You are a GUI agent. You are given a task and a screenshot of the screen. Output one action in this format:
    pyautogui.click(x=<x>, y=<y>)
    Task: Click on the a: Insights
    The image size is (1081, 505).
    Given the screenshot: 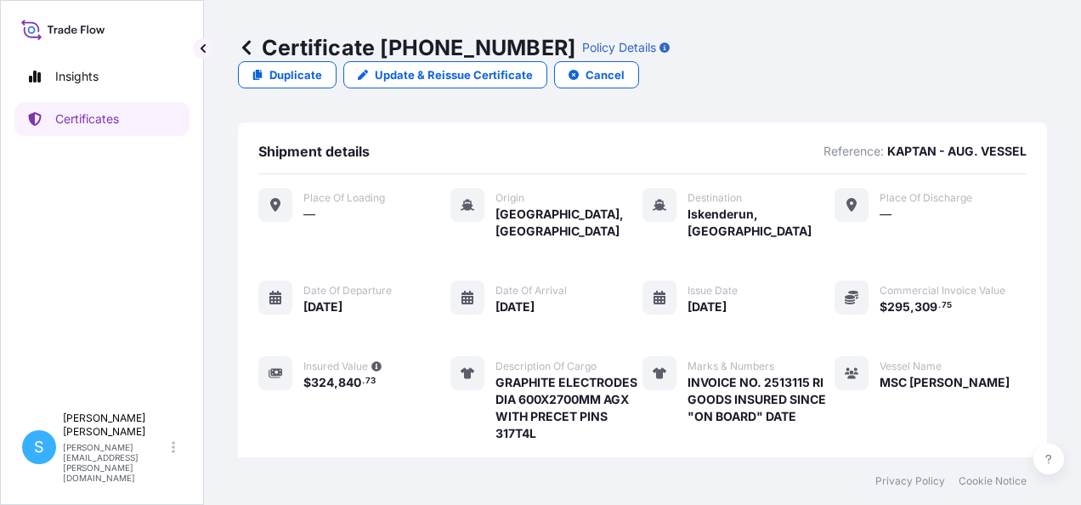 What is the action you would take?
    pyautogui.click(x=102, y=76)
    